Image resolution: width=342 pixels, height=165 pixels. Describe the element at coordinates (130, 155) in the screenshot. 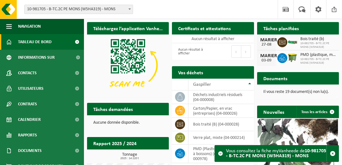

I see `font: Tonnage` at that location.